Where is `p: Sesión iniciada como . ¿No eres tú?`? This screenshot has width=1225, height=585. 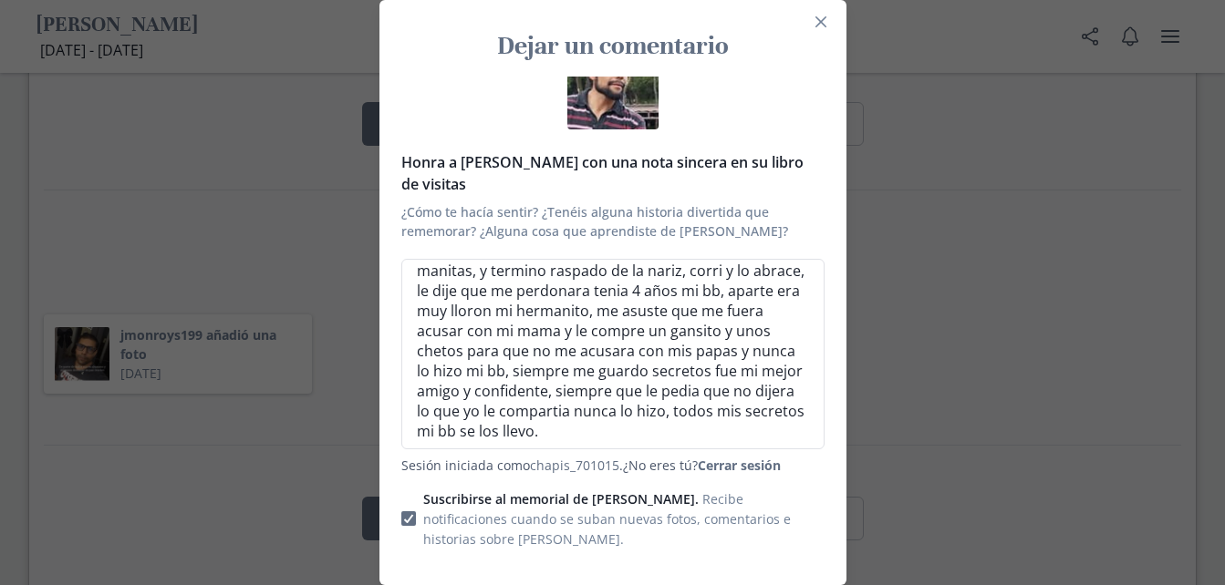 p: Sesión iniciada como . ¿No eres tú? is located at coordinates (613, 465).